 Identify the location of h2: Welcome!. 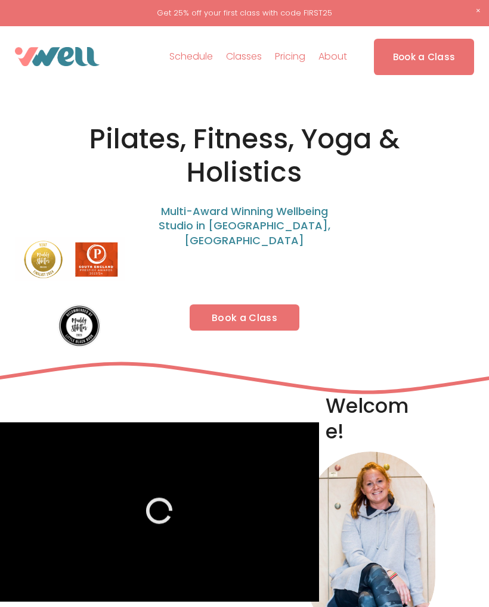
(371, 420).